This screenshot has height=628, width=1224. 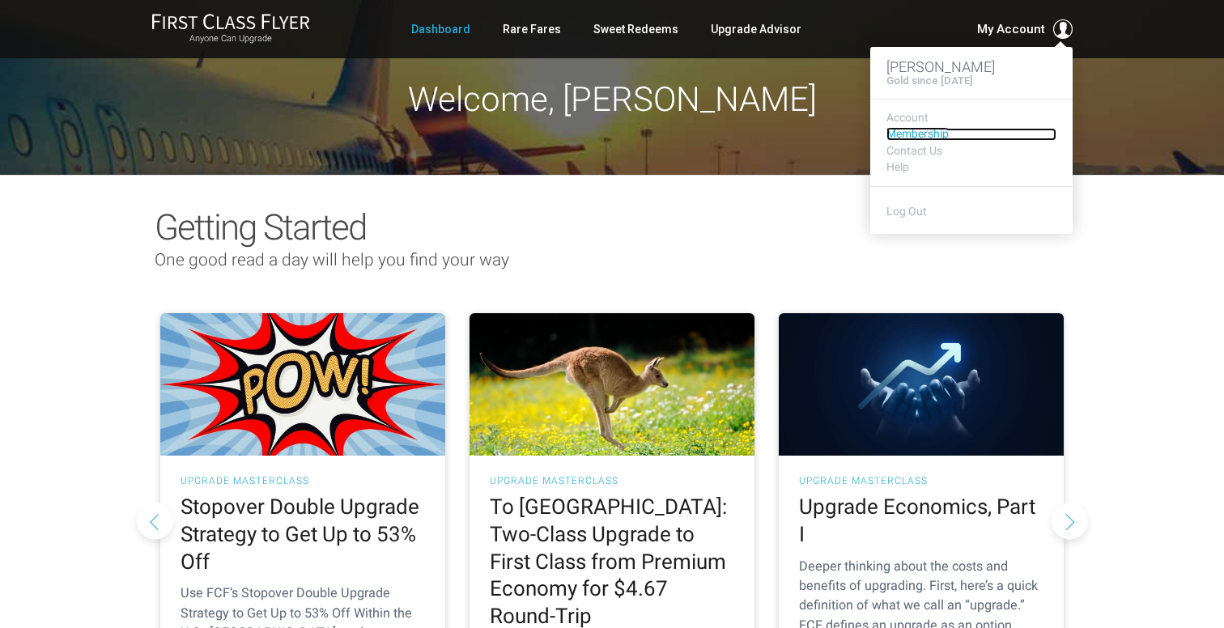 I want to click on button: My Account, so click(x=1025, y=29).